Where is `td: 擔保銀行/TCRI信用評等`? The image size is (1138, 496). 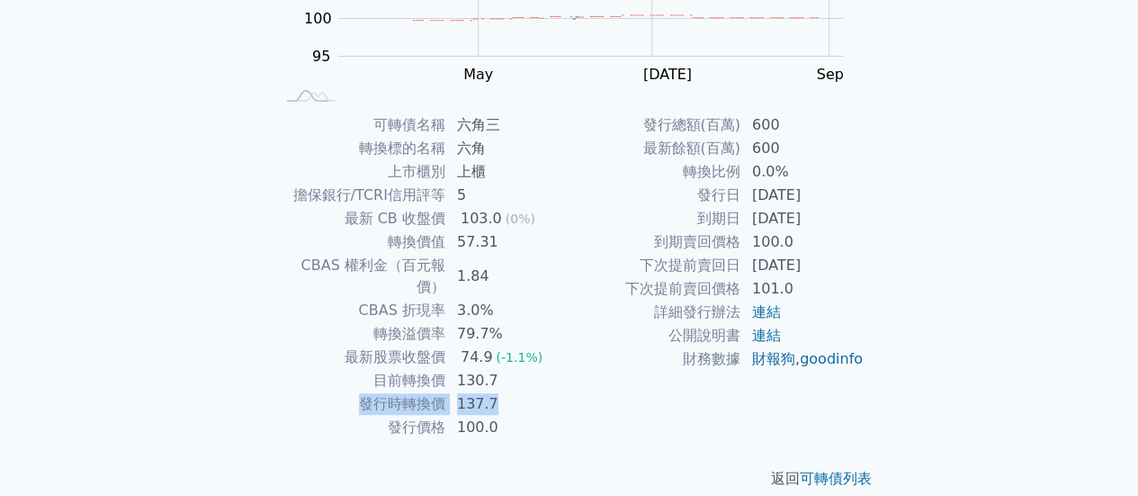
td: 擔保銀行/TCRI信用評等 is located at coordinates (360, 195).